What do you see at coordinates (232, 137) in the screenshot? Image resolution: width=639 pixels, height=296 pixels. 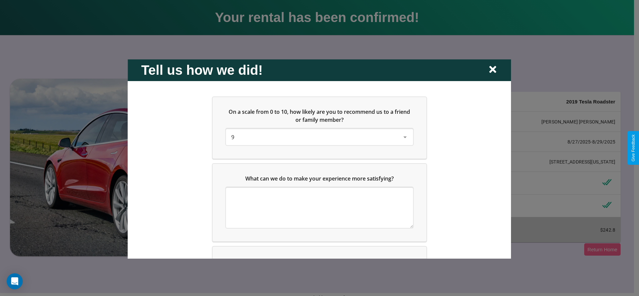 I see `span: 9` at bounding box center [232, 137].